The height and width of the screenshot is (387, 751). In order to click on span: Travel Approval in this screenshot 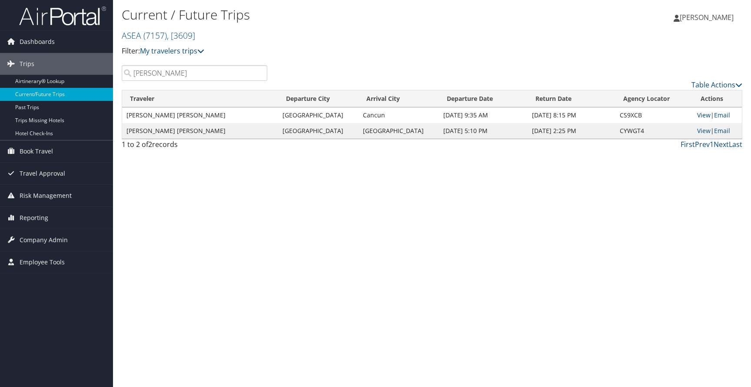, I will do `click(42, 173)`.